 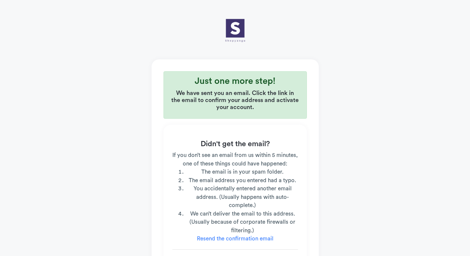 I want to click on h5: Didn't get the email?, so click(x=235, y=144).